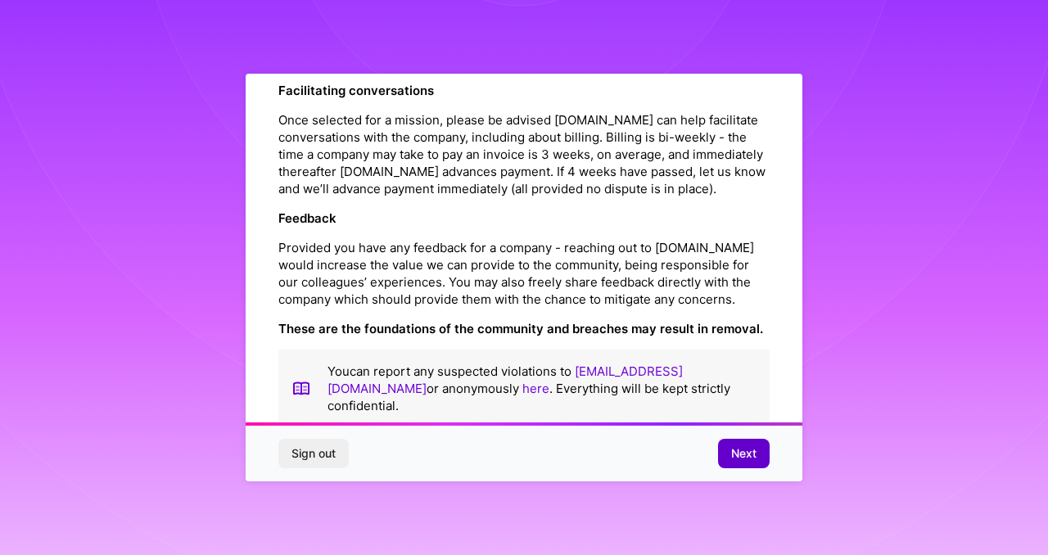 Image resolution: width=1048 pixels, height=555 pixels. I want to click on a: here, so click(536, 388).